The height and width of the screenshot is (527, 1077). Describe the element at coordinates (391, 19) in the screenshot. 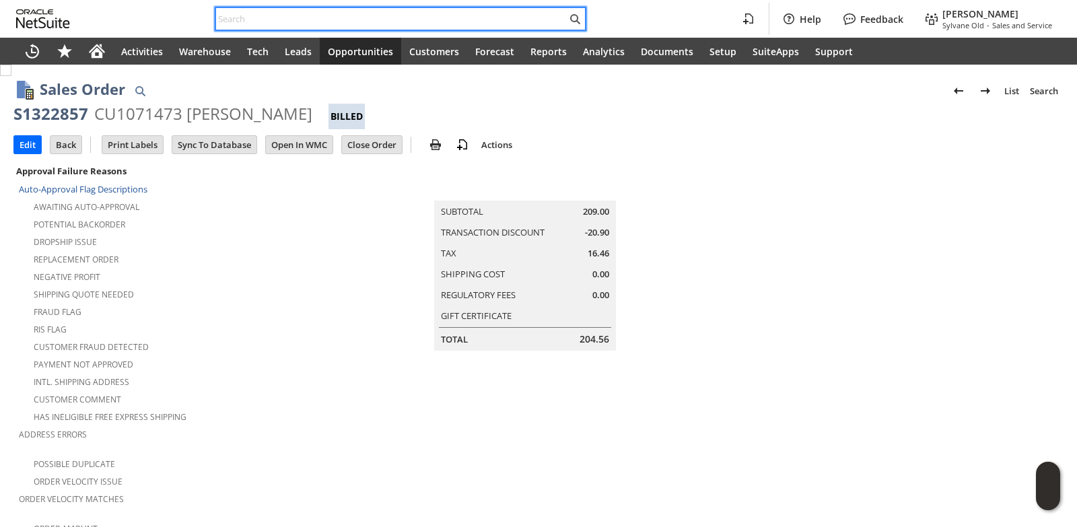

I see `input: Search` at that location.